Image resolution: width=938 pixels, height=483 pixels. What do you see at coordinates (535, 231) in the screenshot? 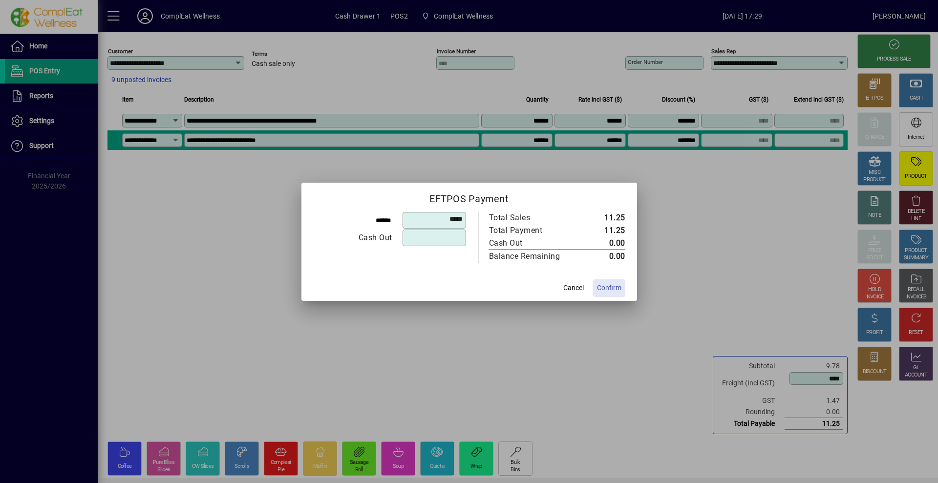
I see `td: Total Payment` at bounding box center [535, 231].